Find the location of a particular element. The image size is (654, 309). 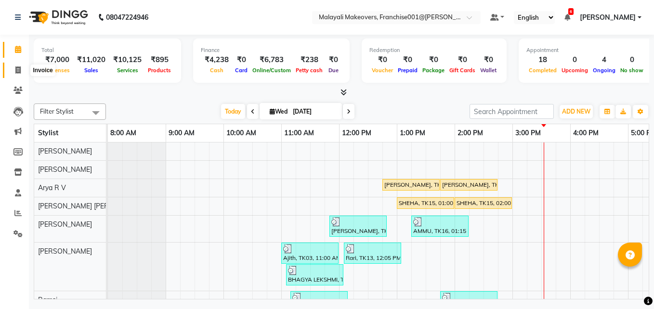

input: 2025-09-03 is located at coordinates (314, 112).